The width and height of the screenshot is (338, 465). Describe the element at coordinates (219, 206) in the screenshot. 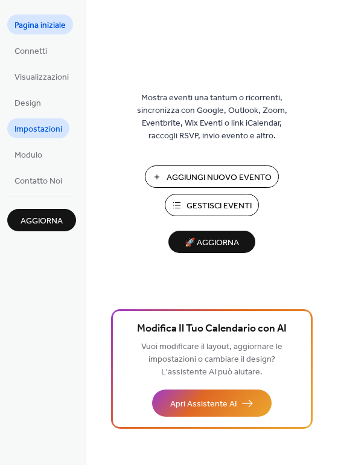

I see `span: Gestisci Eventi` at that location.